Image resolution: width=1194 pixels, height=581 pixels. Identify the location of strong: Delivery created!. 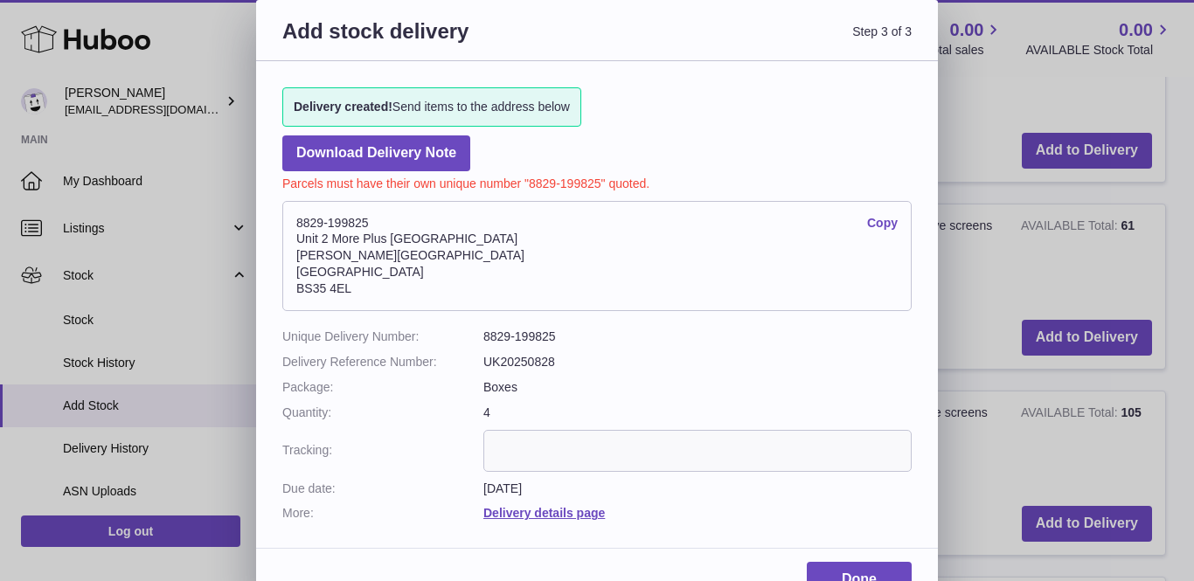
(343, 107).